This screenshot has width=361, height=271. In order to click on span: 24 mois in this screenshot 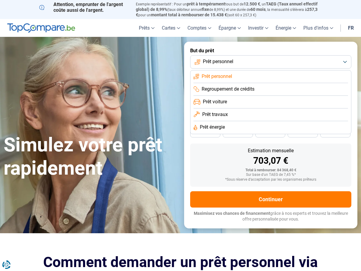, I will do `click(336, 133)`.